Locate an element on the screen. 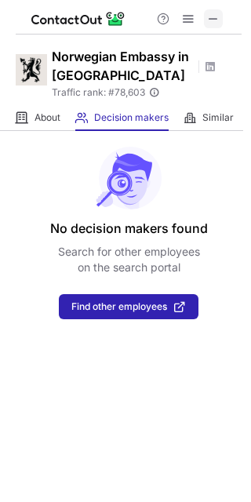 This screenshot has height=502, width=251. span: Similar is located at coordinates (218, 118).